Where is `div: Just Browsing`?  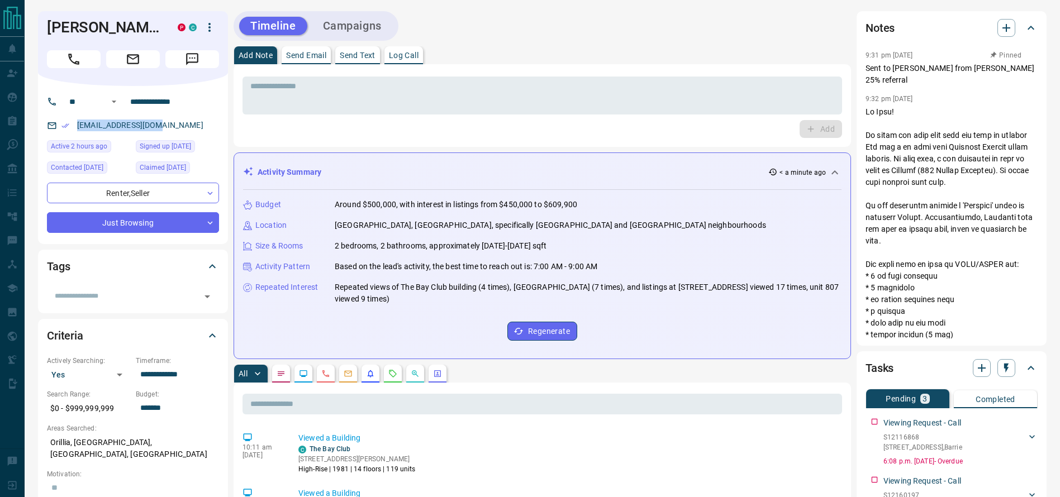
div: Just Browsing is located at coordinates (133, 222).